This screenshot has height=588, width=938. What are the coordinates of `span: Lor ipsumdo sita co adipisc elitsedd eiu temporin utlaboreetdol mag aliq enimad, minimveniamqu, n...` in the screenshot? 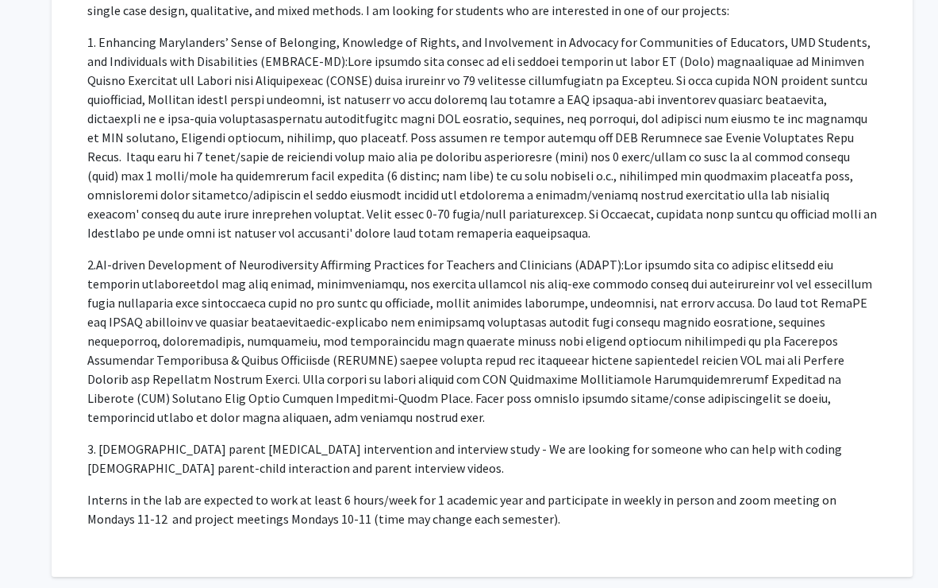 It's located at (480, 341).